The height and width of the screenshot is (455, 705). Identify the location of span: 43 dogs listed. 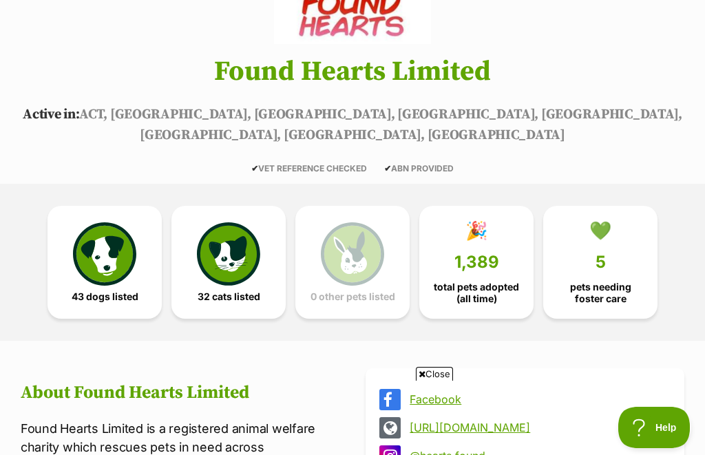
(105, 297).